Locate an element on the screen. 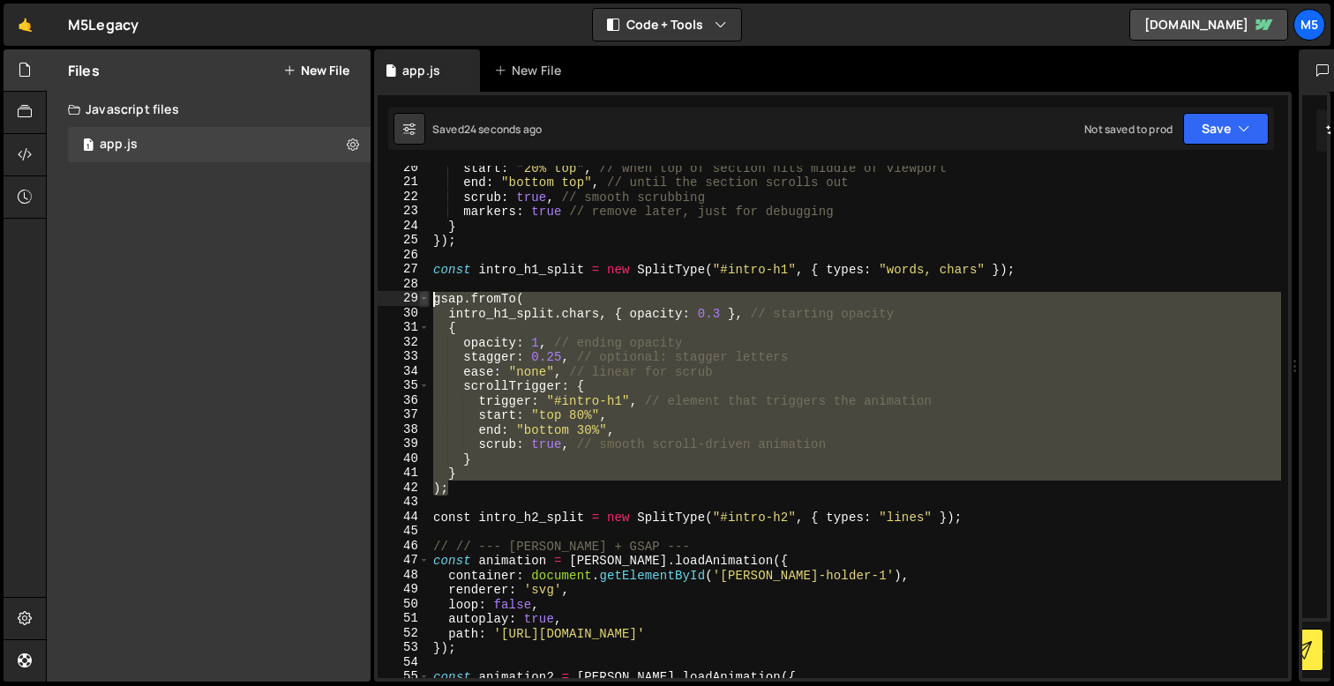 This screenshot has height=686, width=1334. div: 30 is located at coordinates (403, 313).